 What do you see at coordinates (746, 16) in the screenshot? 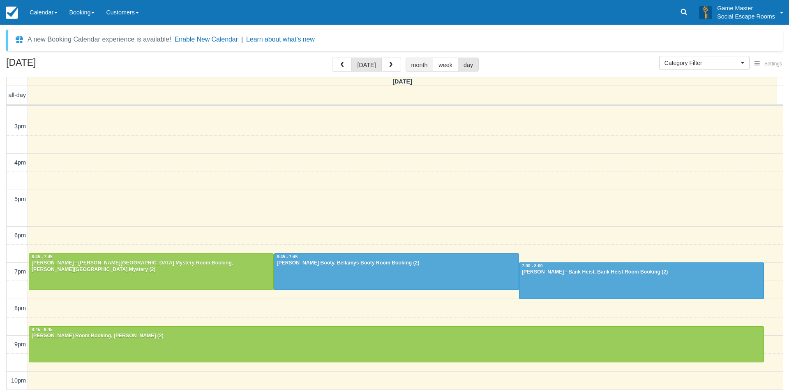
I see `p: Social Escape Rooms` at bounding box center [746, 16].